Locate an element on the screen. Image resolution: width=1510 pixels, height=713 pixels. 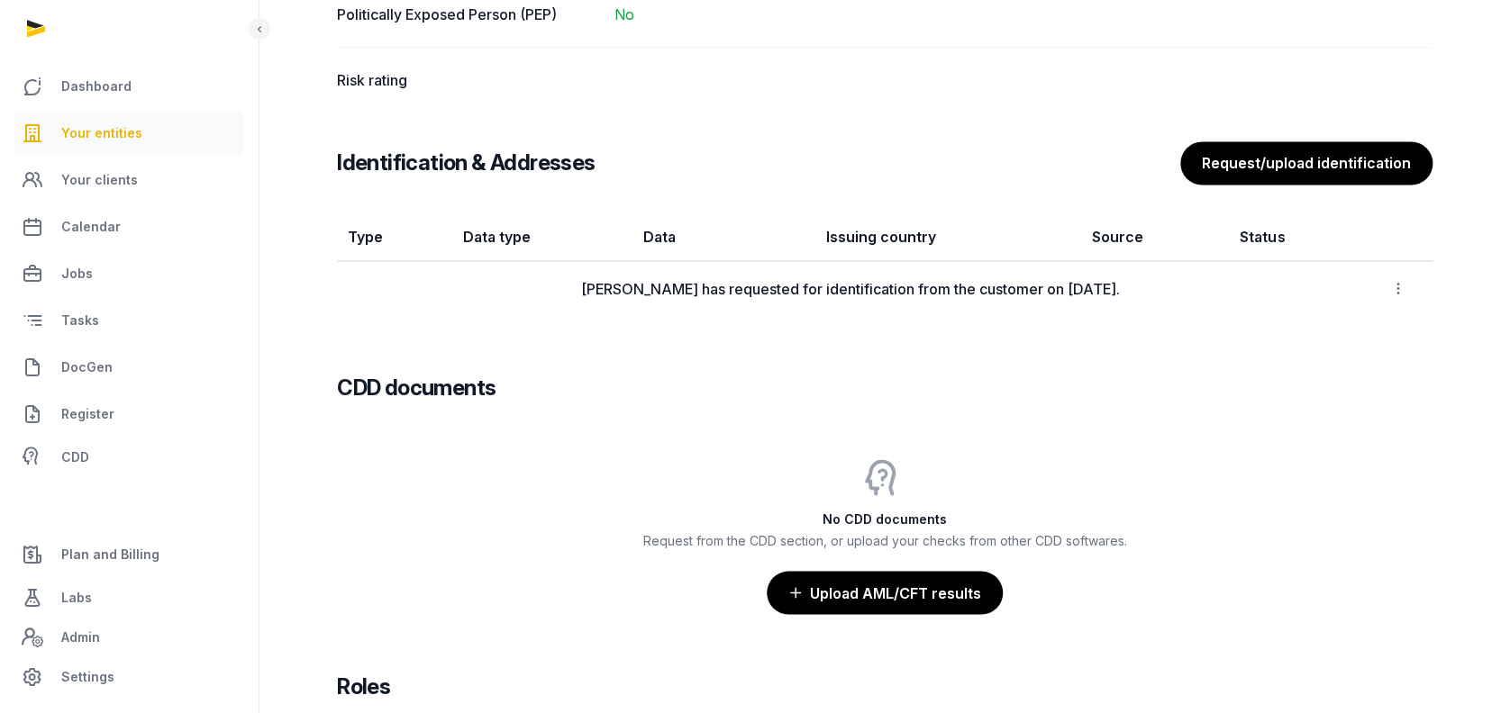
a: Admin is located at coordinates (129, 638).